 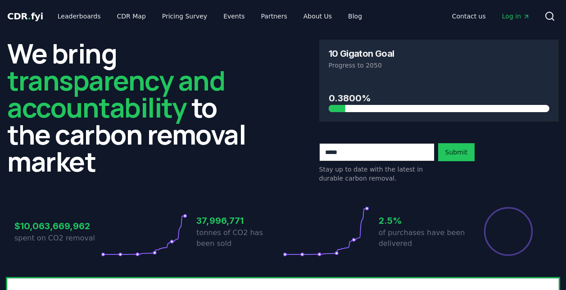 What do you see at coordinates (58, 226) in the screenshot?
I see `h3: $10,063,669,962` at bounding box center [58, 226].